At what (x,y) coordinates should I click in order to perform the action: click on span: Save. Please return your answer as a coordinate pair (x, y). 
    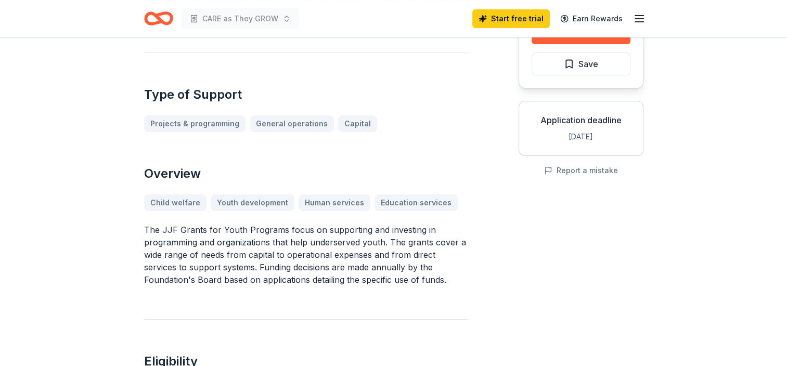
    Looking at the image, I should click on (588, 64).